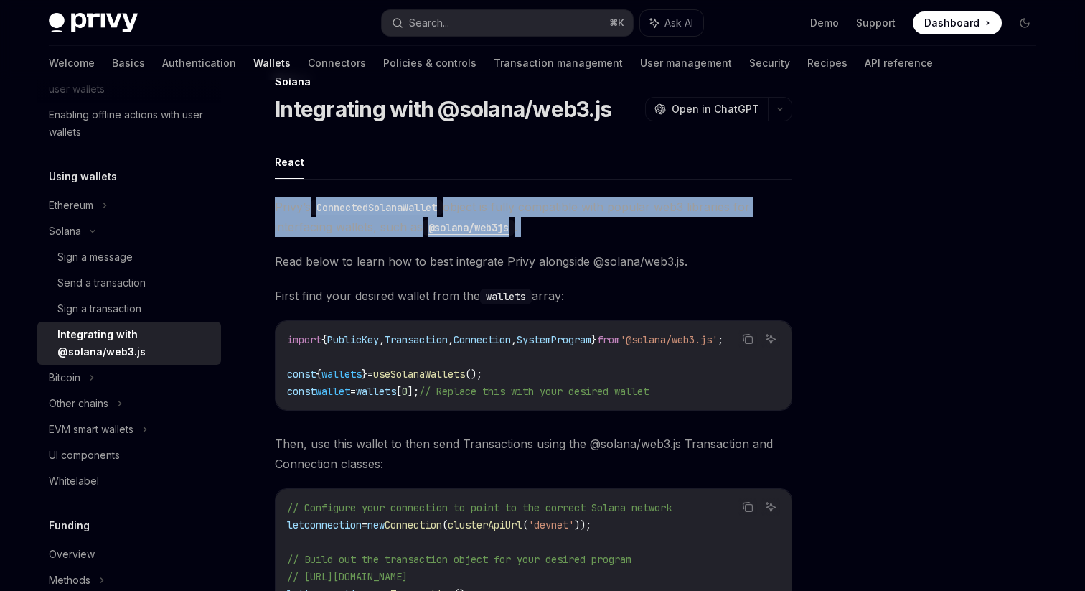  Describe the element at coordinates (376, 525) in the screenshot. I see `span: new` at that location.